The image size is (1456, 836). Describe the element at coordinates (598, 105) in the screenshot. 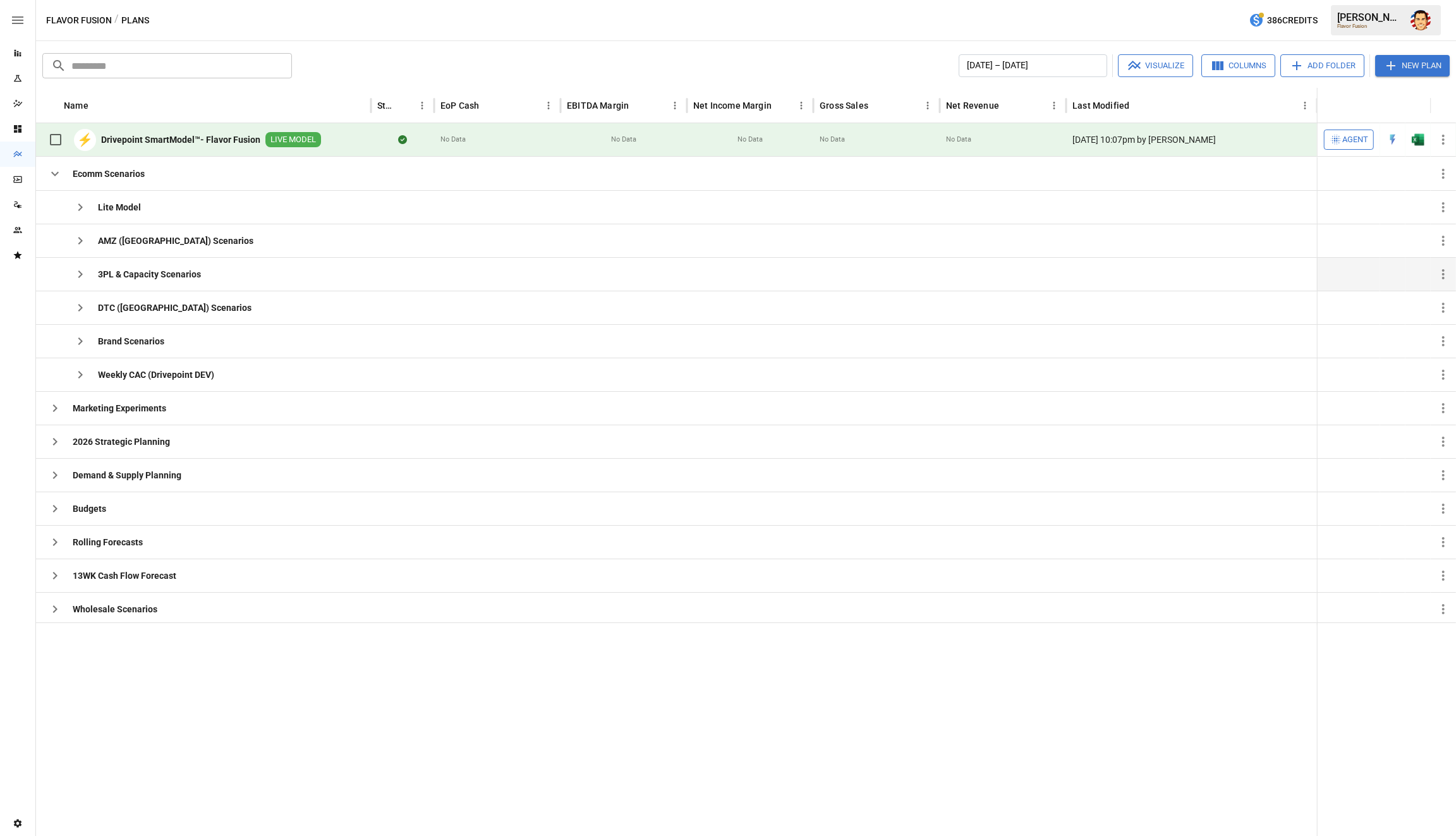

I see `div: EBITDA Margin` at that location.